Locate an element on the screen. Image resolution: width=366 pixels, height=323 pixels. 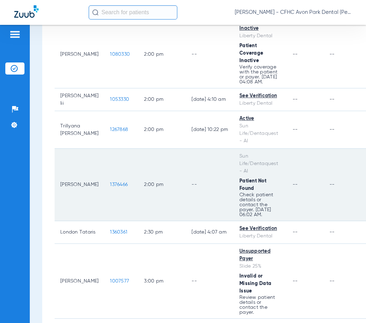
img: hamburger-icon is located at coordinates (15, 34).